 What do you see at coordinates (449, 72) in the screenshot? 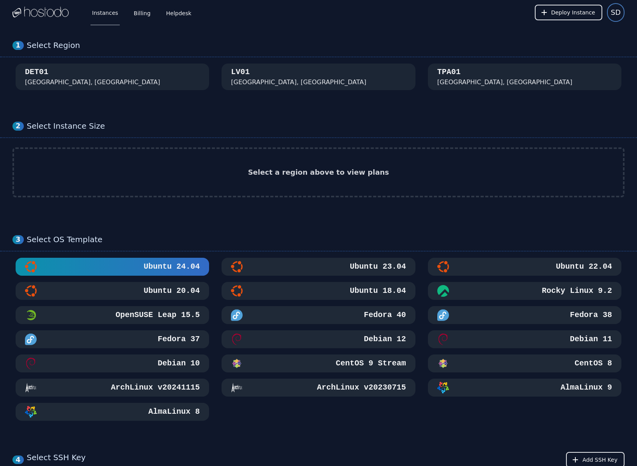
I see `div: TPA01` at bounding box center [449, 72].